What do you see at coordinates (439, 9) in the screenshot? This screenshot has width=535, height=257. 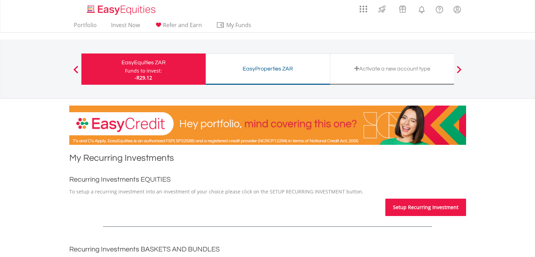 I see `a: FAQ's and Support` at bounding box center [439, 9].